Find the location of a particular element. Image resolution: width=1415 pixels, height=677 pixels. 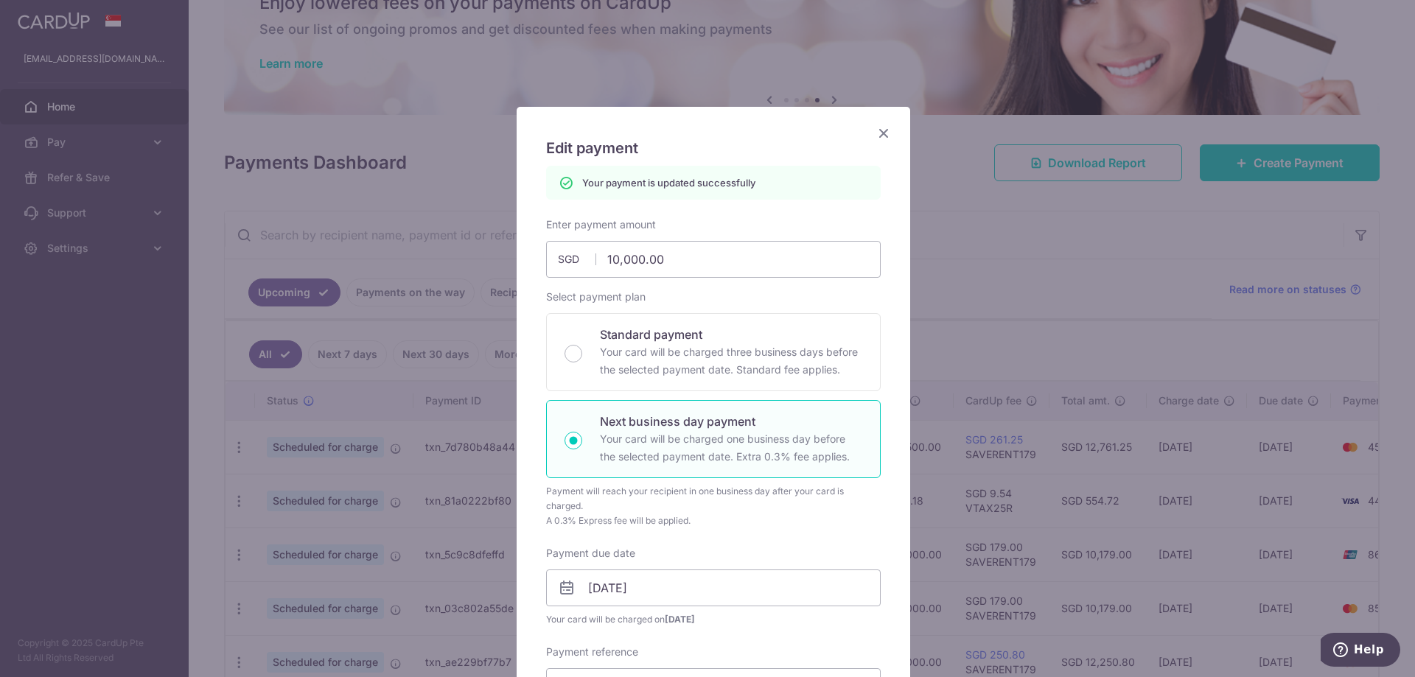

p: Your payment is updated successfully is located at coordinates (669, 183).